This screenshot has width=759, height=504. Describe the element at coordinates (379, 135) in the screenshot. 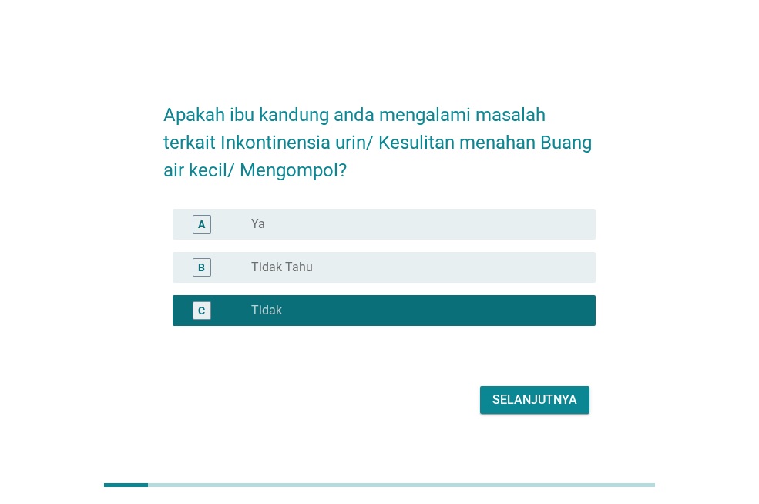

I see `h2: Apakah ibu kandung anda mengalami masalah terkait Inkontinensia urin/ Kesulitan menahan Buang air...` at that location.